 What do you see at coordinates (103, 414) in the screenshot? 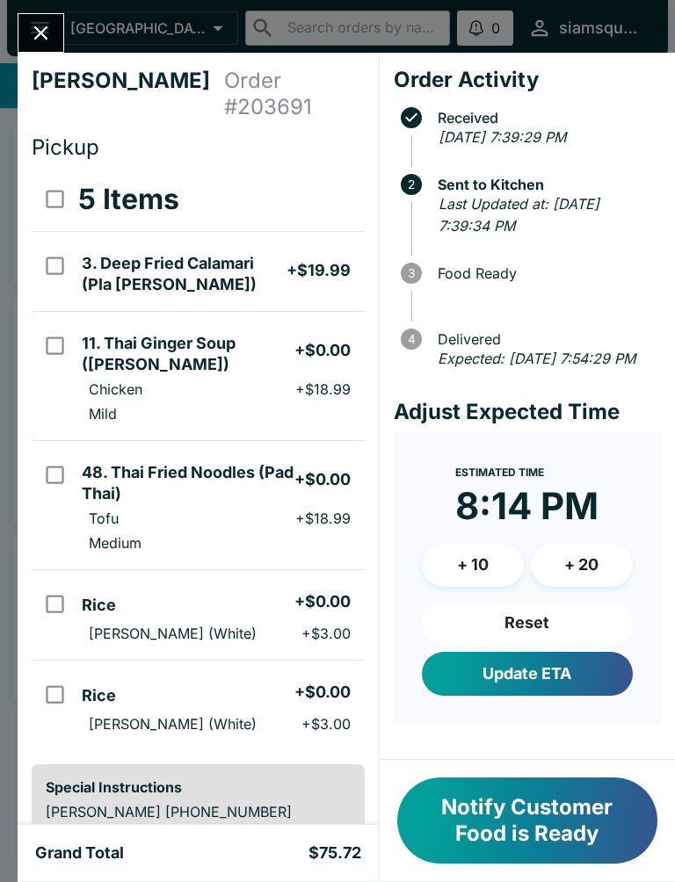
I see `p: Mild` at bounding box center [103, 414].